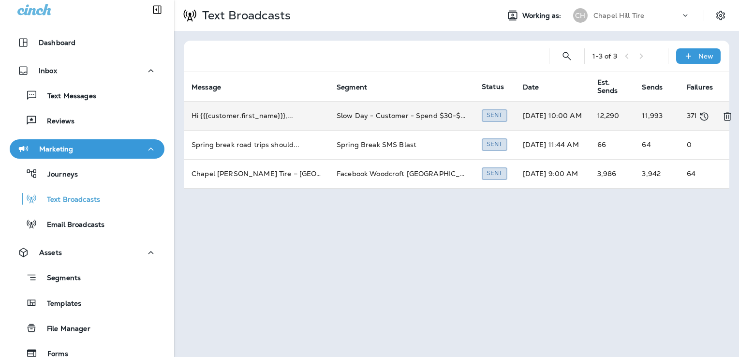 The width and height of the screenshot is (739, 357). Describe the element at coordinates (50, 252) in the screenshot. I see `p: Assets` at that location.